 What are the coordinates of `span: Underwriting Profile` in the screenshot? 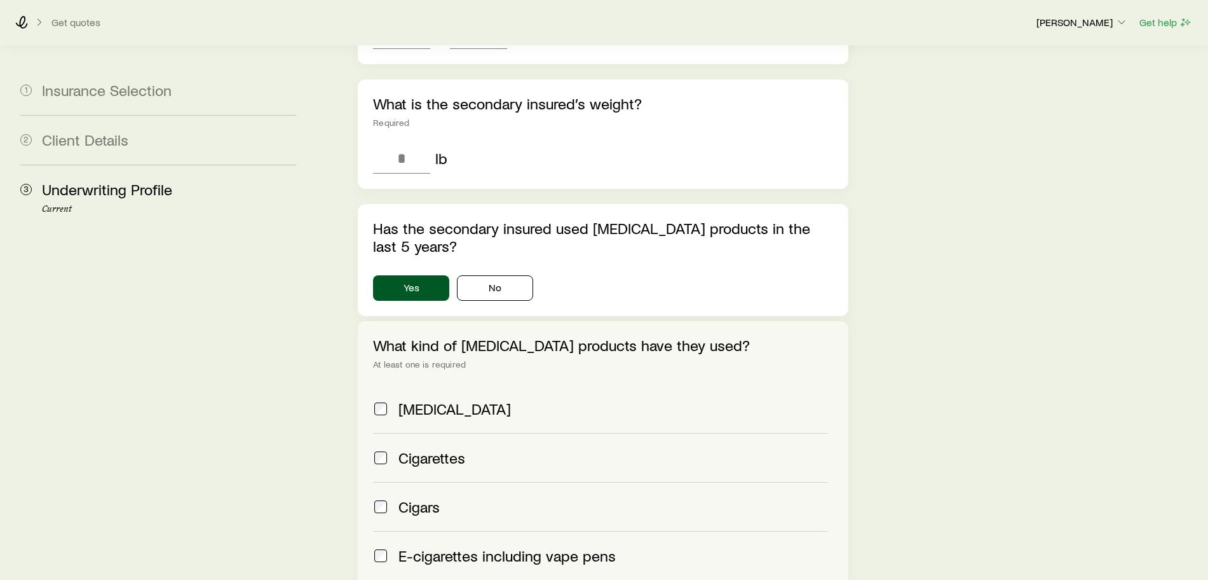 It's located at (107, 189).